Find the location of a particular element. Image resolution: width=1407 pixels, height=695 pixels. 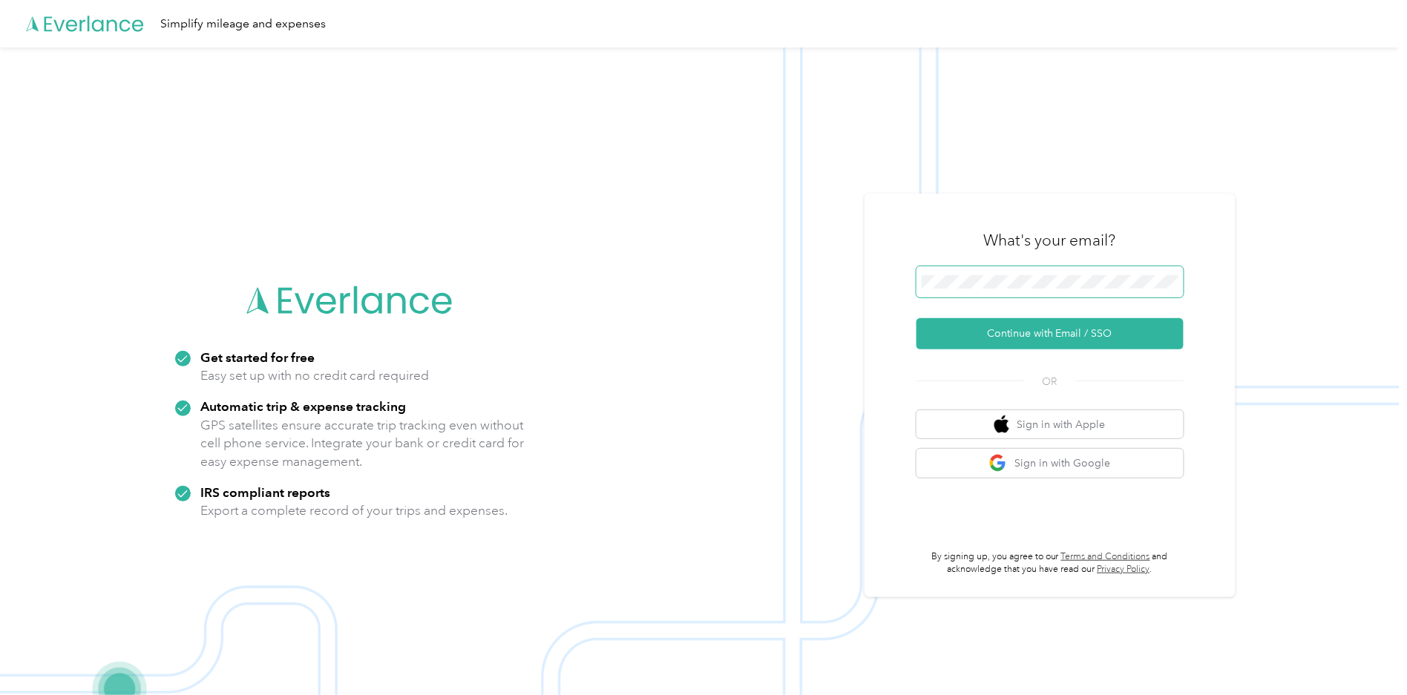

strong: Automatic trip & expense tracking is located at coordinates (304, 406).